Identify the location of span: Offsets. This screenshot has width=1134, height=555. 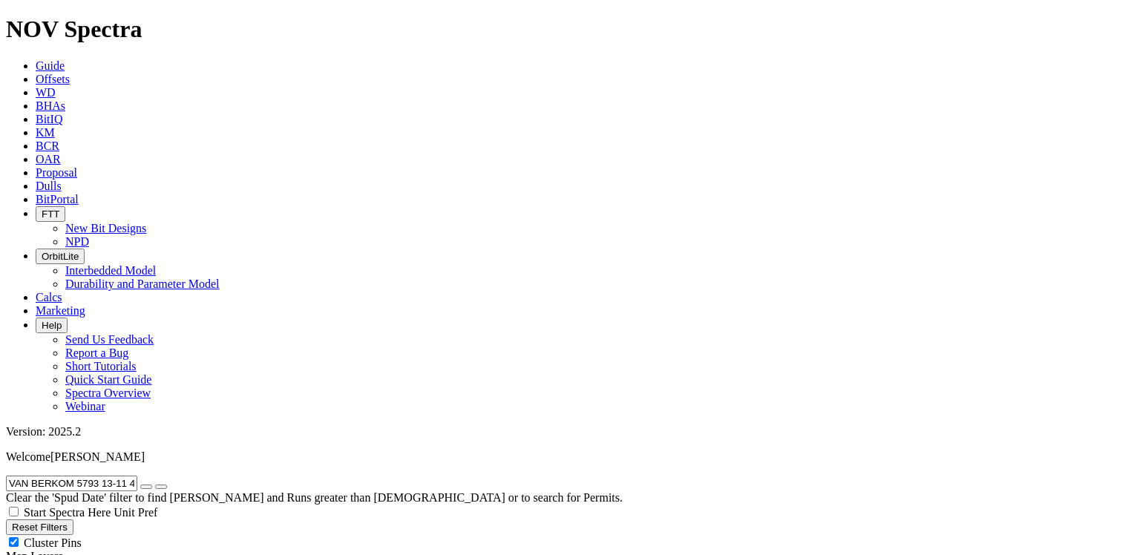
(53, 79).